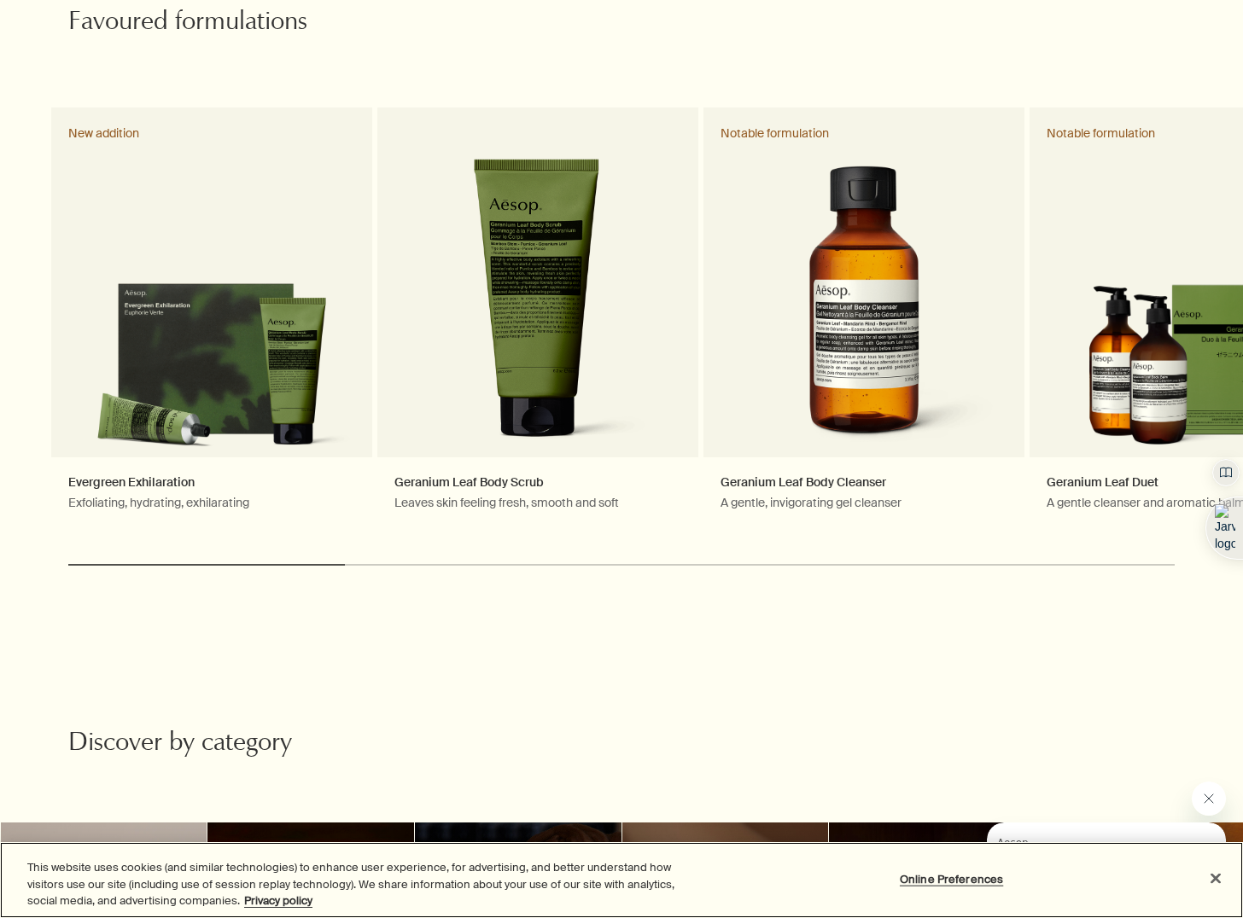 Image resolution: width=1243 pixels, height=918 pixels. What do you see at coordinates (518, 853) in the screenshot?
I see `h3: Hair` at bounding box center [518, 853].